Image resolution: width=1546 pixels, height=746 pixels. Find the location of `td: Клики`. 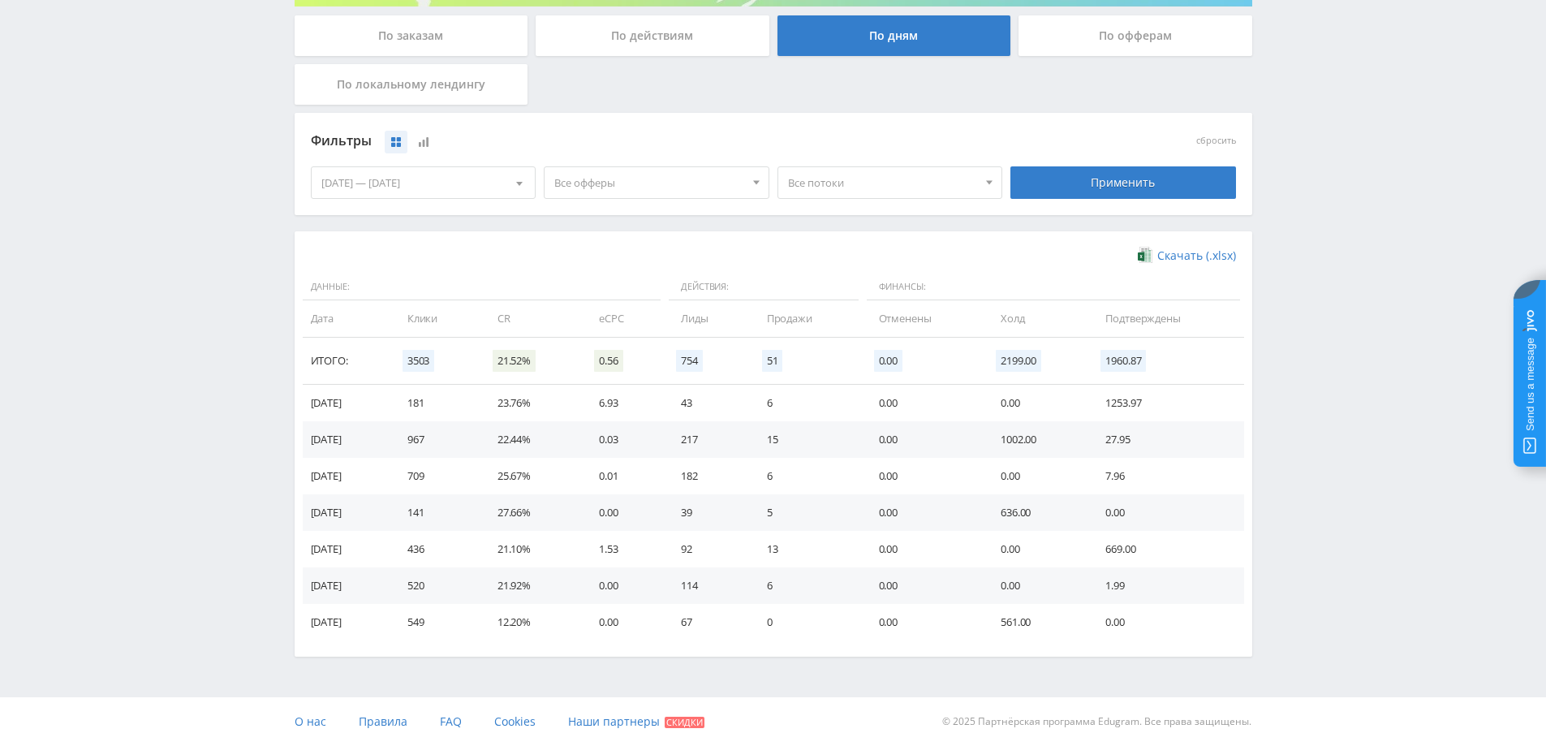

td: Клики is located at coordinates (436, 318).